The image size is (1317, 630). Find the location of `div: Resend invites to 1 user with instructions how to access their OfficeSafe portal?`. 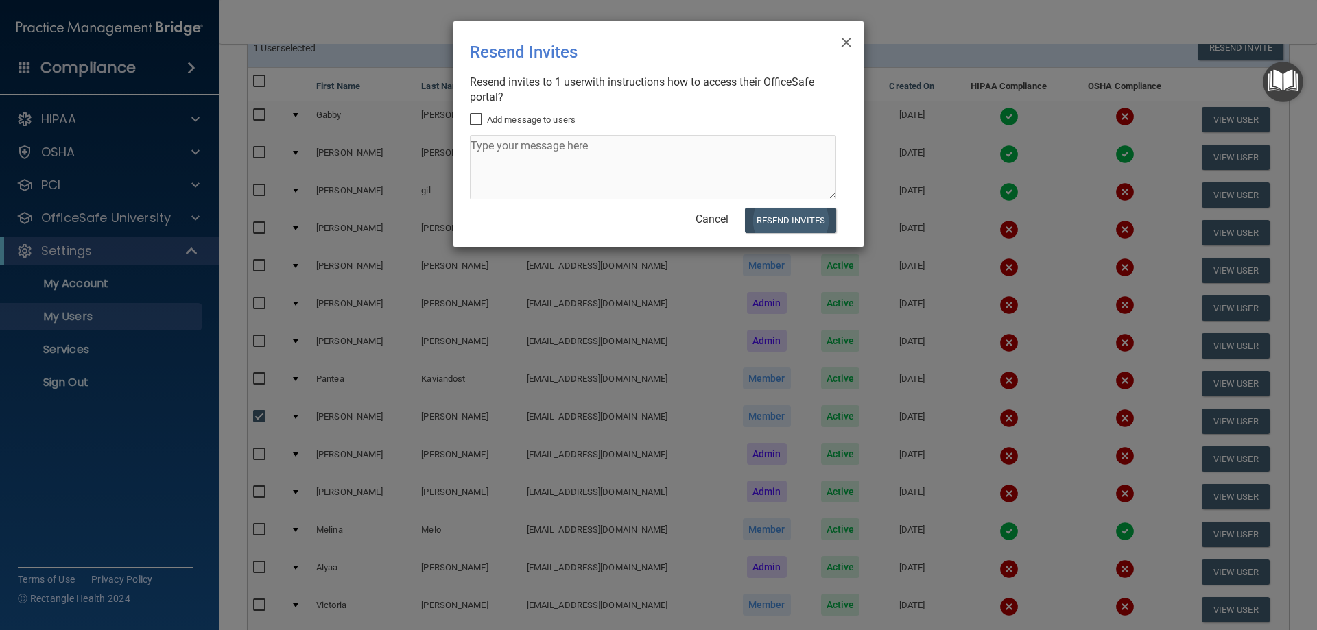

div: Resend invites to 1 user with instructions how to access their OfficeSafe portal? is located at coordinates (653, 90).